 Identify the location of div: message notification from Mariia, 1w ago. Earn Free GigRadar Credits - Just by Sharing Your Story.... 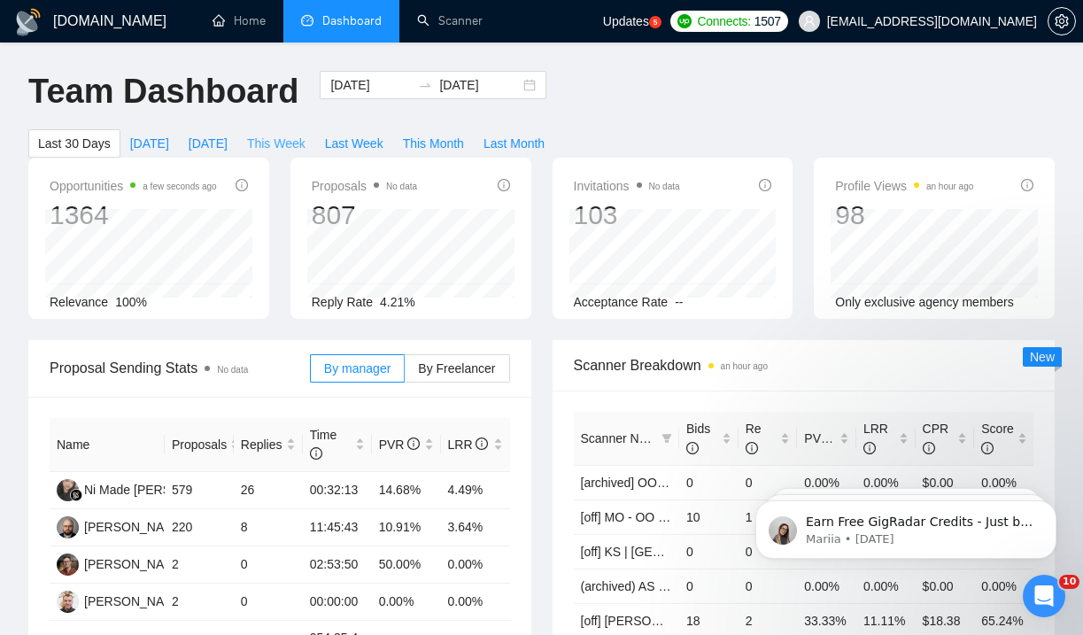
(177, 66).